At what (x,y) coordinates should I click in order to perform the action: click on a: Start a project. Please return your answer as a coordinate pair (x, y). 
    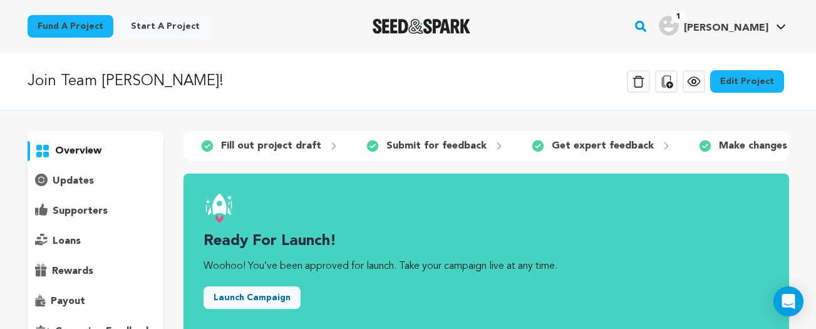
    Looking at the image, I should click on (165, 26).